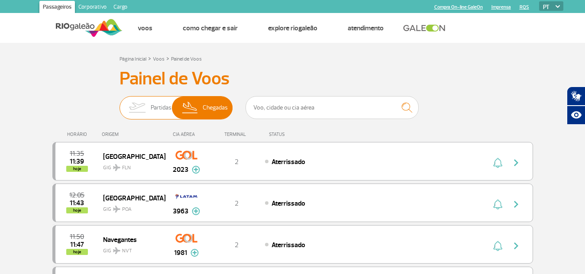 The width and height of the screenshot is (585, 274). Describe the element at coordinates (576, 96) in the screenshot. I see `button: Abrir tradutor de língua de sinais.` at that location.